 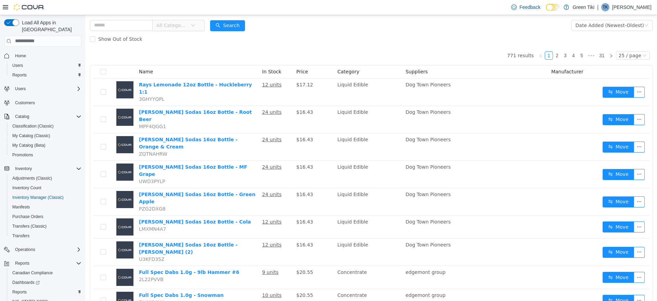 What do you see at coordinates (29, 145) in the screenshot?
I see `span: My Catalog (Beta)` at bounding box center [29, 145].